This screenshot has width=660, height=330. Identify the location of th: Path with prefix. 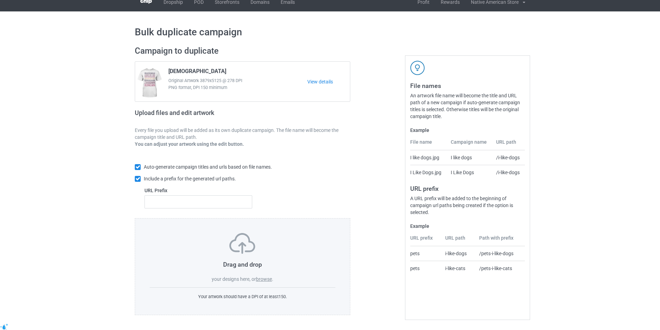
(500, 241).